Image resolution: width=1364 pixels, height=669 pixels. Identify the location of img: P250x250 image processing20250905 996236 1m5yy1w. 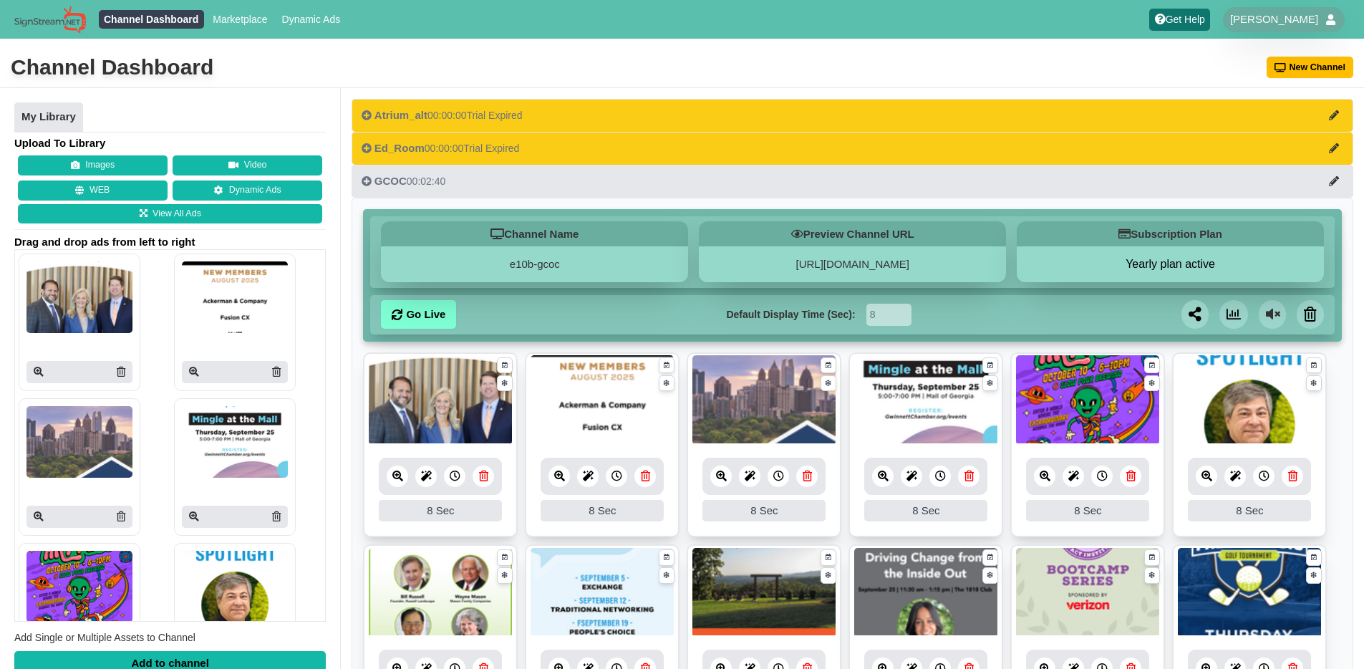
(79, 297).